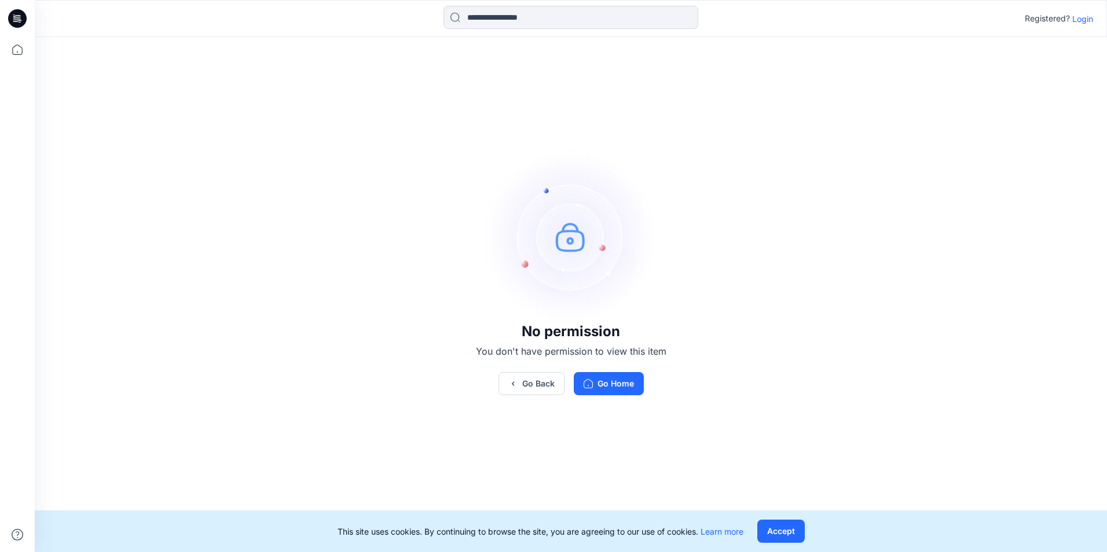 The image size is (1107, 552). I want to click on button: Accept, so click(781, 531).